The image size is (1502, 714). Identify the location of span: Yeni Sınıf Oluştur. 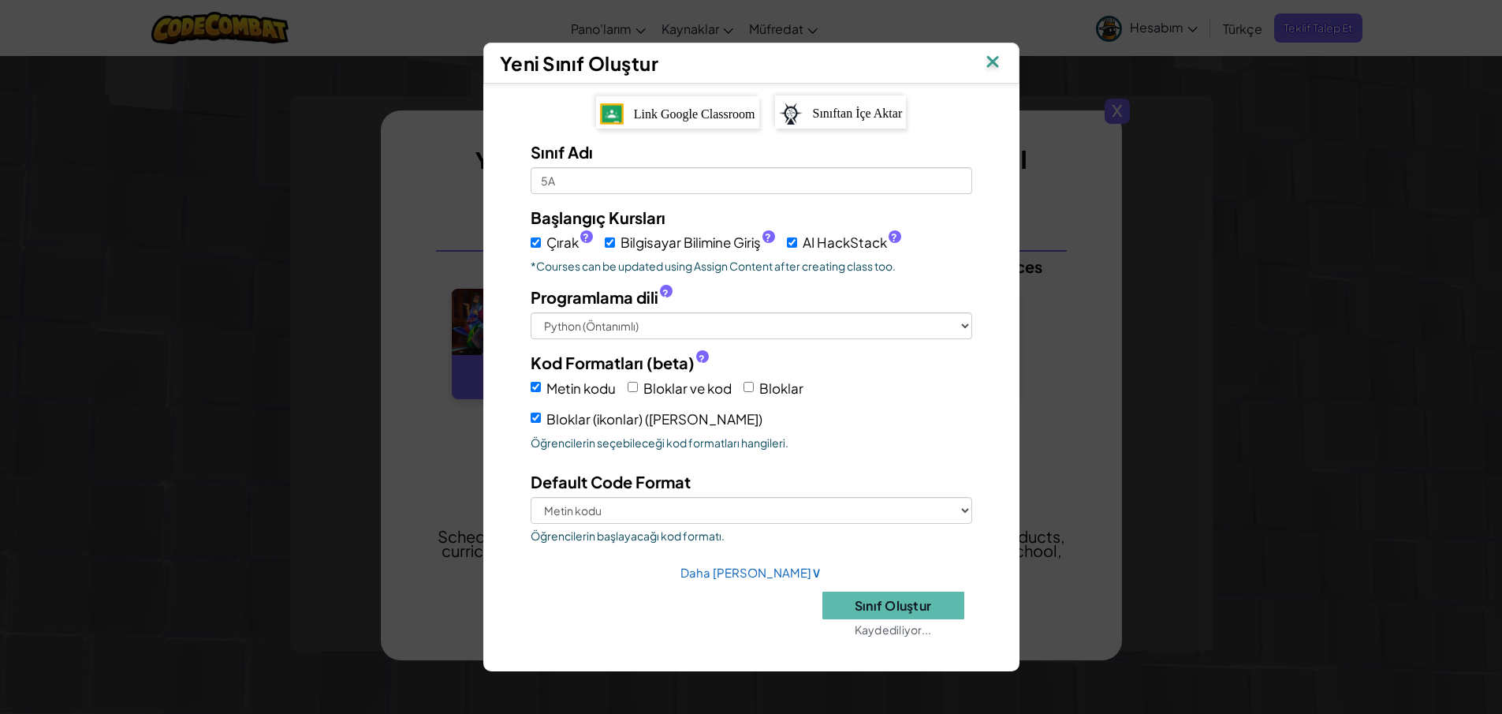
(580, 63).